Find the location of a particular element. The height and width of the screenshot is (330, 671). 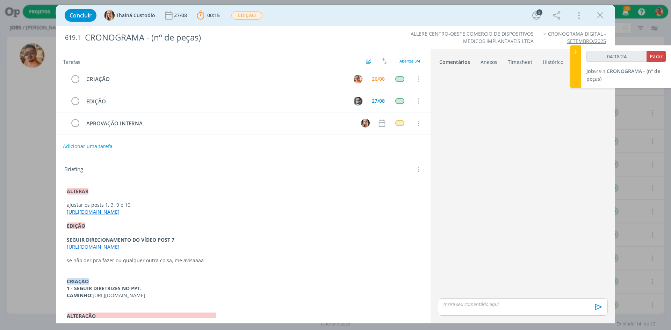

p: se não der pra fazer ou qualquer outra coisa, me avisaaaa is located at coordinates (243, 261).